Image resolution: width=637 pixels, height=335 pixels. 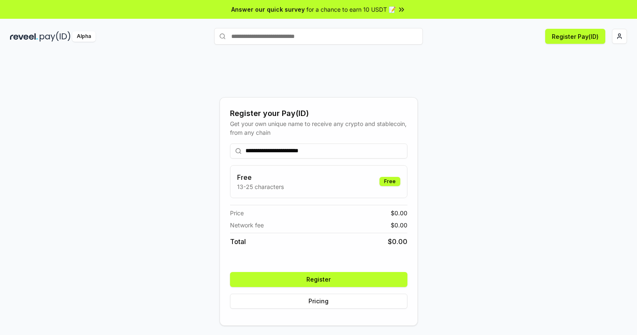 I want to click on div: Alpha, so click(x=84, y=36).